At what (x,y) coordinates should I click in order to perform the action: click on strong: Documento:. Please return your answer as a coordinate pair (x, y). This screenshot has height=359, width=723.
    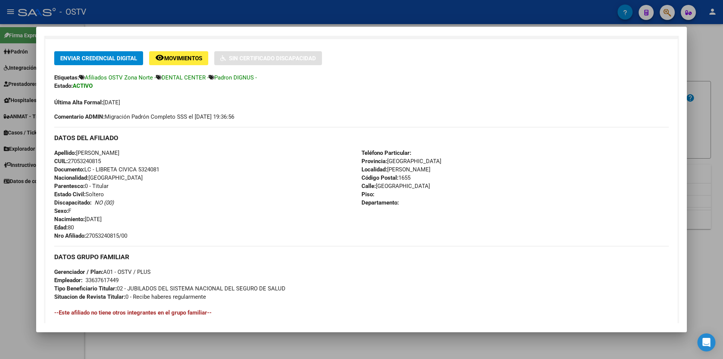
    Looking at the image, I should click on (69, 170).